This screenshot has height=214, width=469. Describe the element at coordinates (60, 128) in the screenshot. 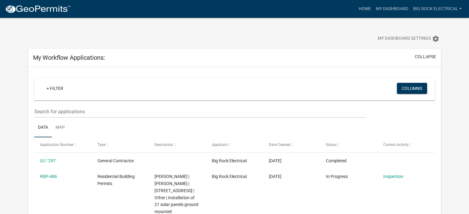

I see `a: Map` at that location.